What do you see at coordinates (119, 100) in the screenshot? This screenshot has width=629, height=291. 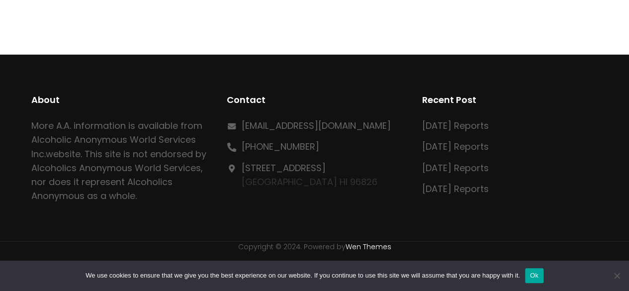 I see `h2: About` at bounding box center [119, 100].